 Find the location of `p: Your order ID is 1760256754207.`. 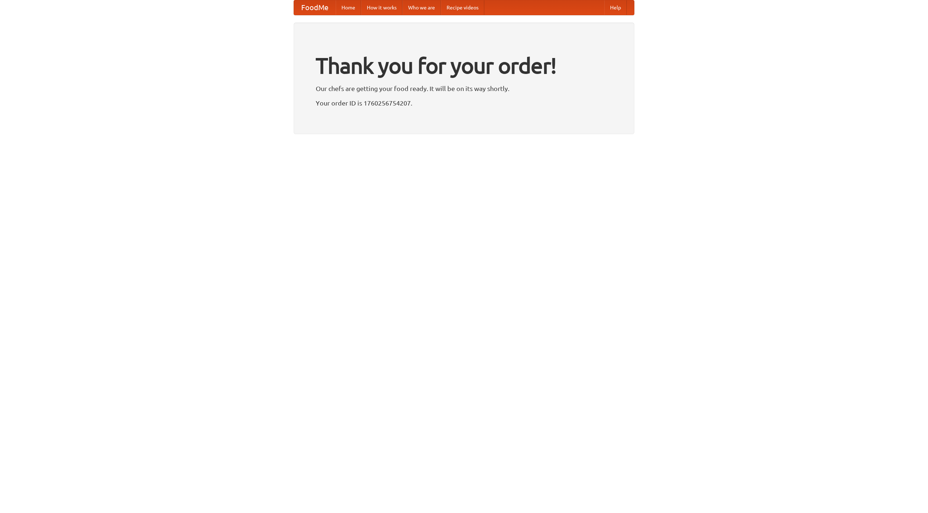

p: Your order ID is 1760256754207. is located at coordinates (464, 103).